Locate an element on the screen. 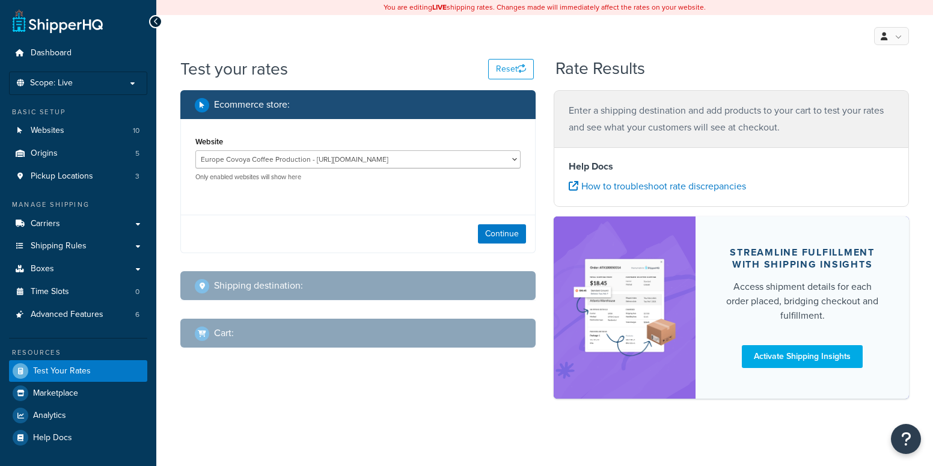 The height and width of the screenshot is (466, 933). button: Reset is located at coordinates (511, 69).